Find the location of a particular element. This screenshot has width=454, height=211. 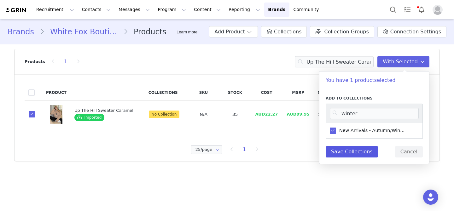

button: Add Product is located at coordinates (233, 32).